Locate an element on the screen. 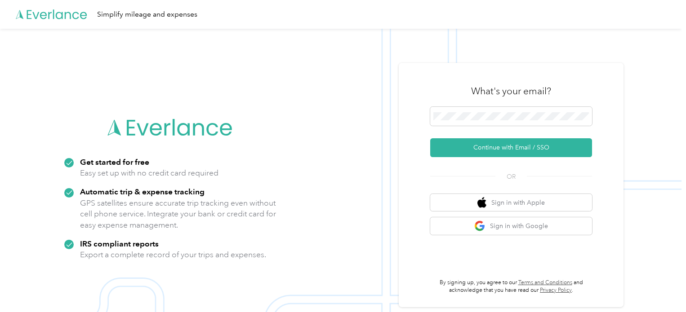  strong: IRS compliant reports is located at coordinates (119, 244).